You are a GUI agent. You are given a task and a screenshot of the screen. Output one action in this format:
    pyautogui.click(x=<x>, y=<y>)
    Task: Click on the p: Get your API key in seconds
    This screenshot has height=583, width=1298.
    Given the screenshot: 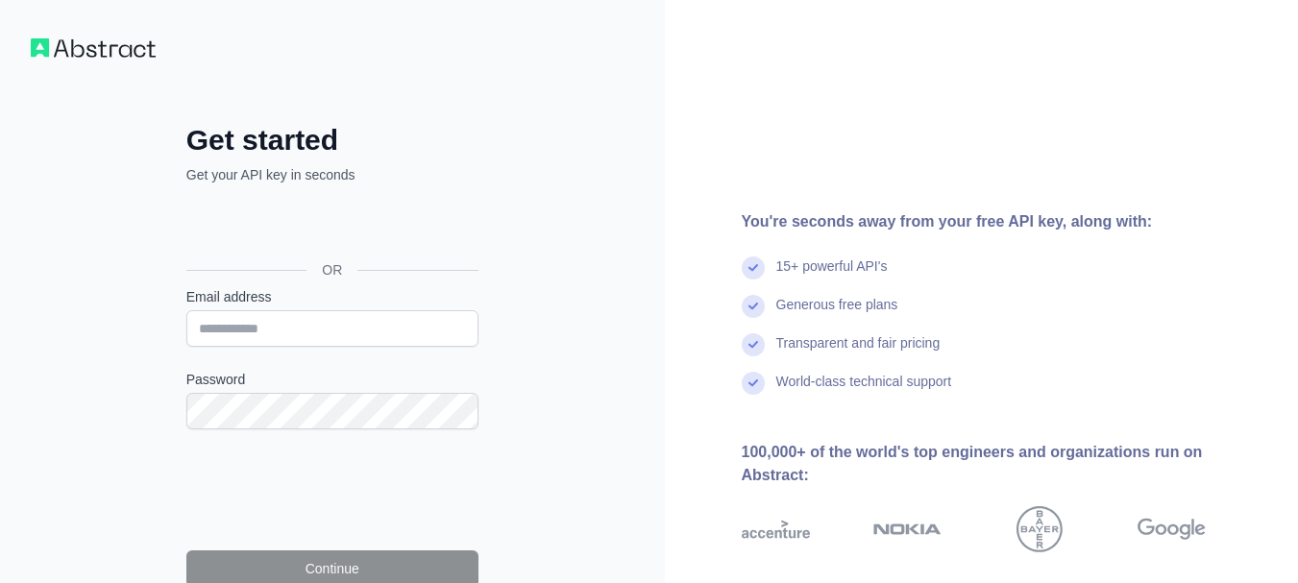 What is the action you would take?
    pyautogui.click(x=332, y=175)
    